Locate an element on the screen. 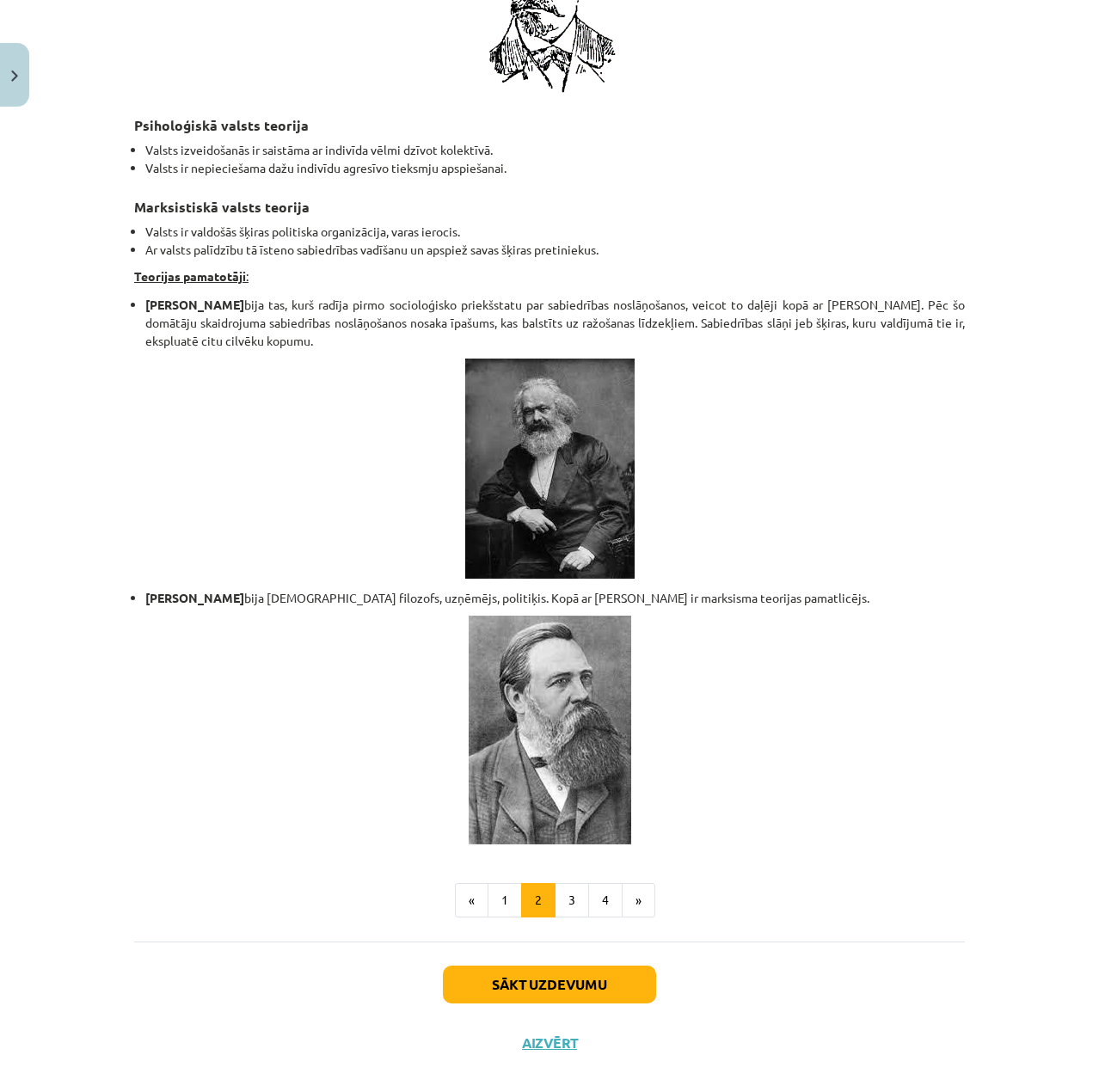 Image resolution: width=1099 pixels, height=1092 pixels. strong: Teorijas pamatotāji is located at coordinates (190, 276).